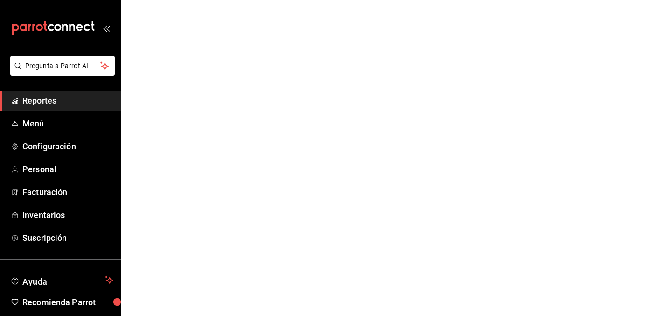 Image resolution: width=663 pixels, height=316 pixels. What do you see at coordinates (62, 280) in the screenshot?
I see `span: Ayuda` at bounding box center [62, 280].